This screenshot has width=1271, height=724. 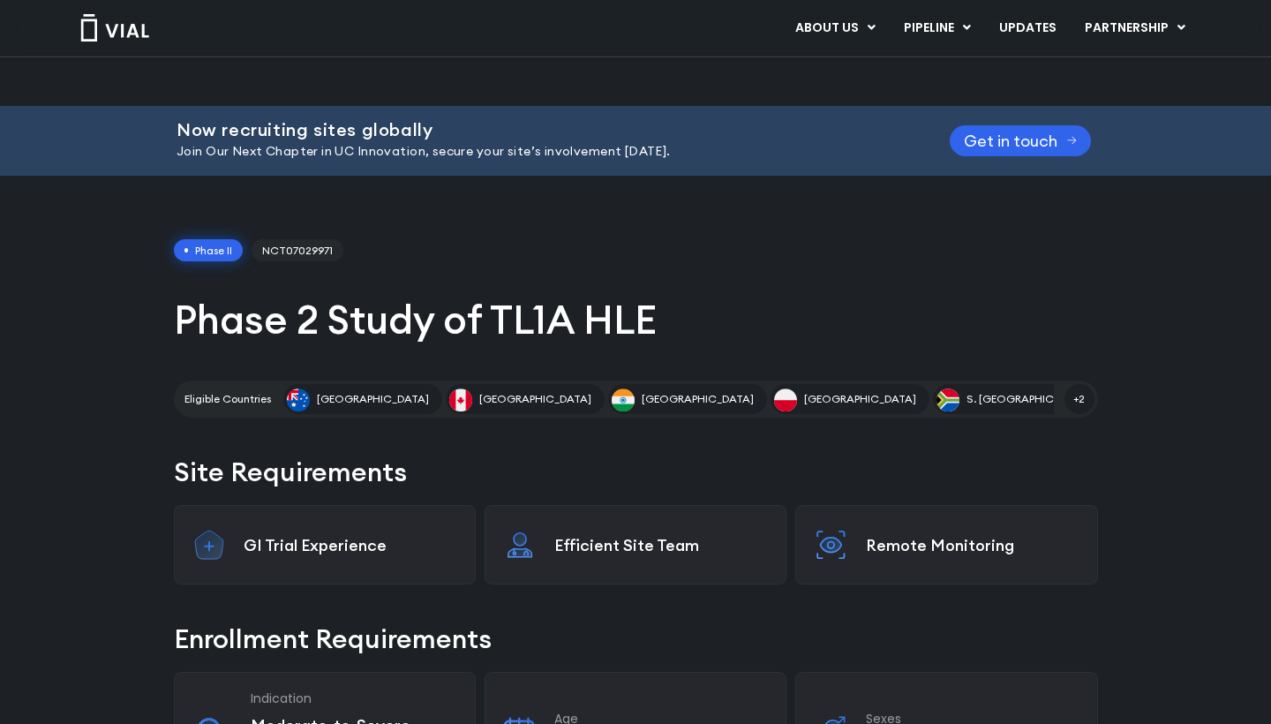 I want to click on img: Vial Logo, so click(x=115, y=27).